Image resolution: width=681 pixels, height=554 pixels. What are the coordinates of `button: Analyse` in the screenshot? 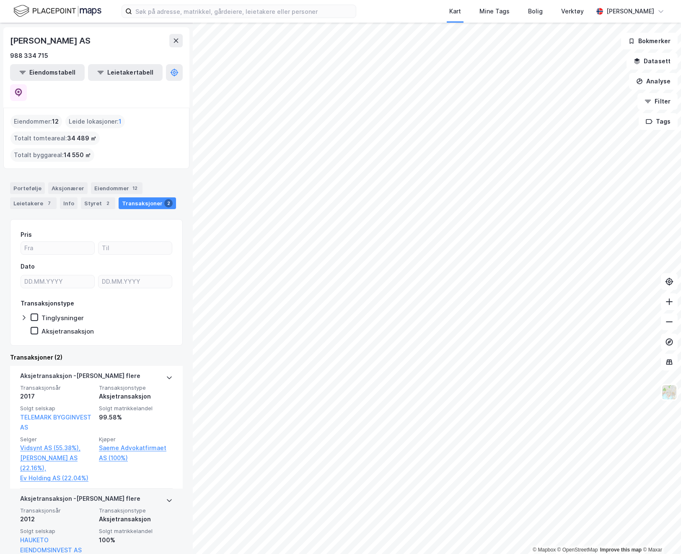 It's located at (653, 81).